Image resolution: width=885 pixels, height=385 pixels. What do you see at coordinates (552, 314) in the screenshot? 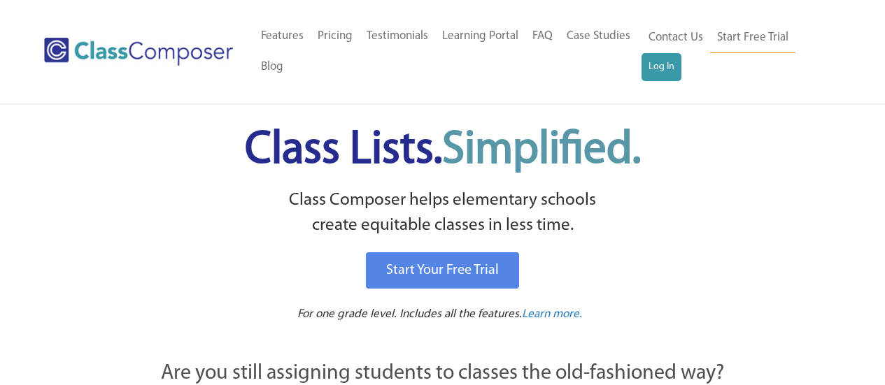
I see `span: Learn more.` at bounding box center [552, 314].